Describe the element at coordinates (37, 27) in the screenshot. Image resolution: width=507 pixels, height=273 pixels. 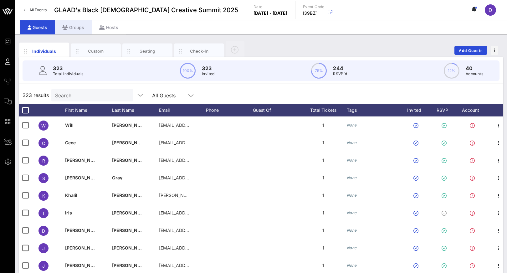
I see `div: Guests` at that location.